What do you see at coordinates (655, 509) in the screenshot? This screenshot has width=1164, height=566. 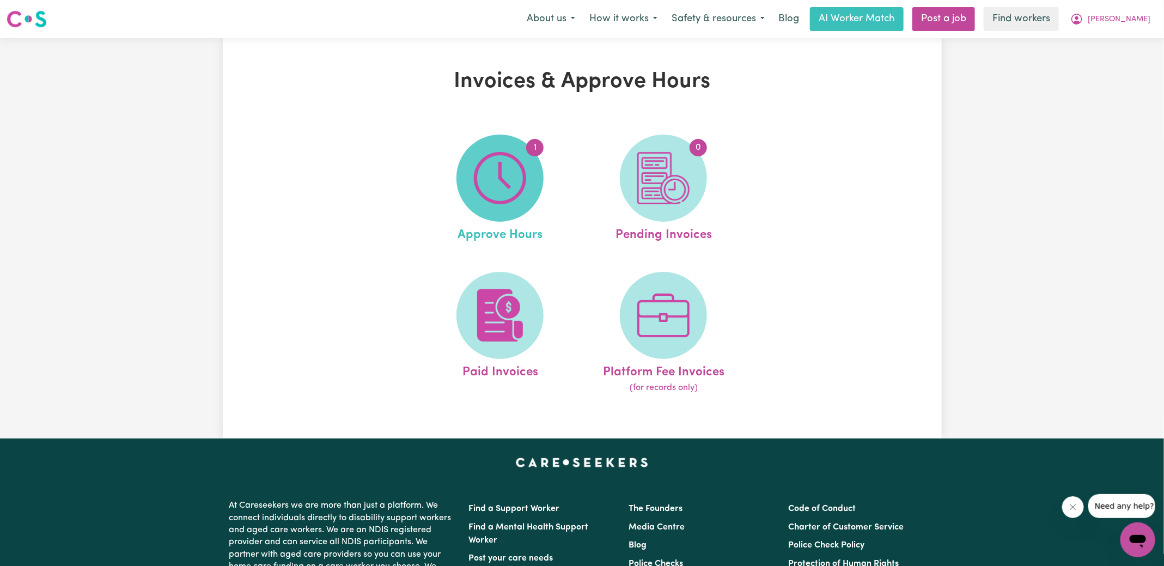 I see `a: The Founders` at bounding box center [655, 509].